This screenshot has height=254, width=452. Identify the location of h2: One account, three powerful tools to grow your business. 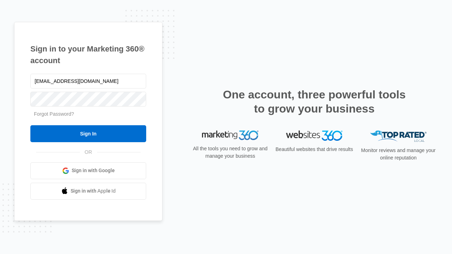
(314, 102).